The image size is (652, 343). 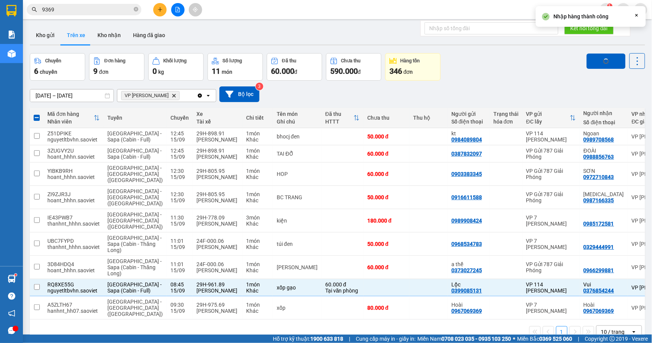 What do you see at coordinates (386, 308) in the screenshot?
I see `div: 80.000 đ` at bounding box center [386, 308].